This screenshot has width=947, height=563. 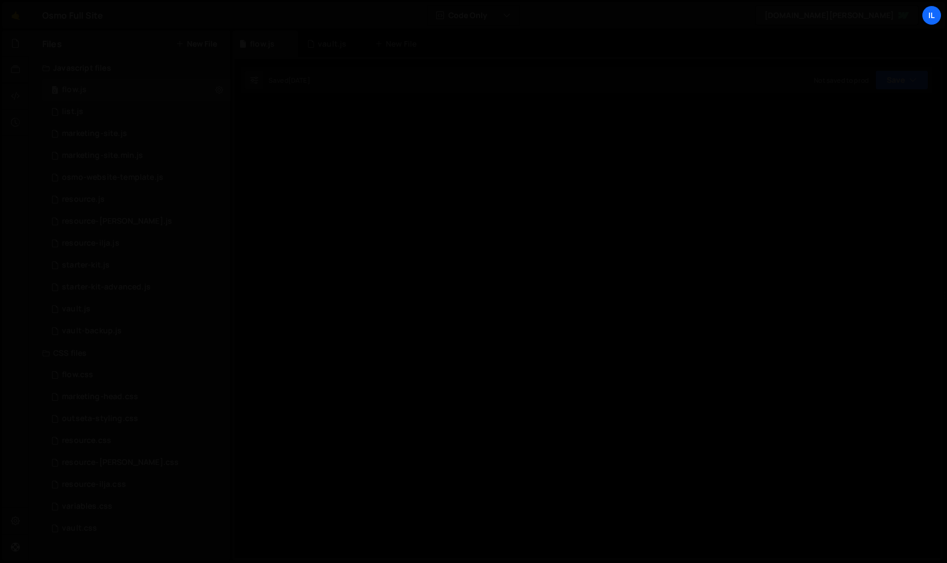 I want to click on div: 10598/27700.js, so click(x=136, y=243).